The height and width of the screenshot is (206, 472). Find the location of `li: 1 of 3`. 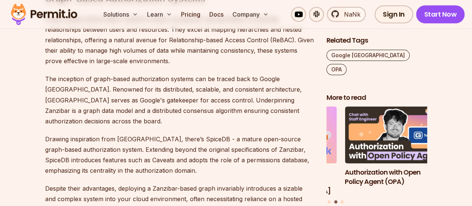

li: 1 of 3 is located at coordinates (287, 151).